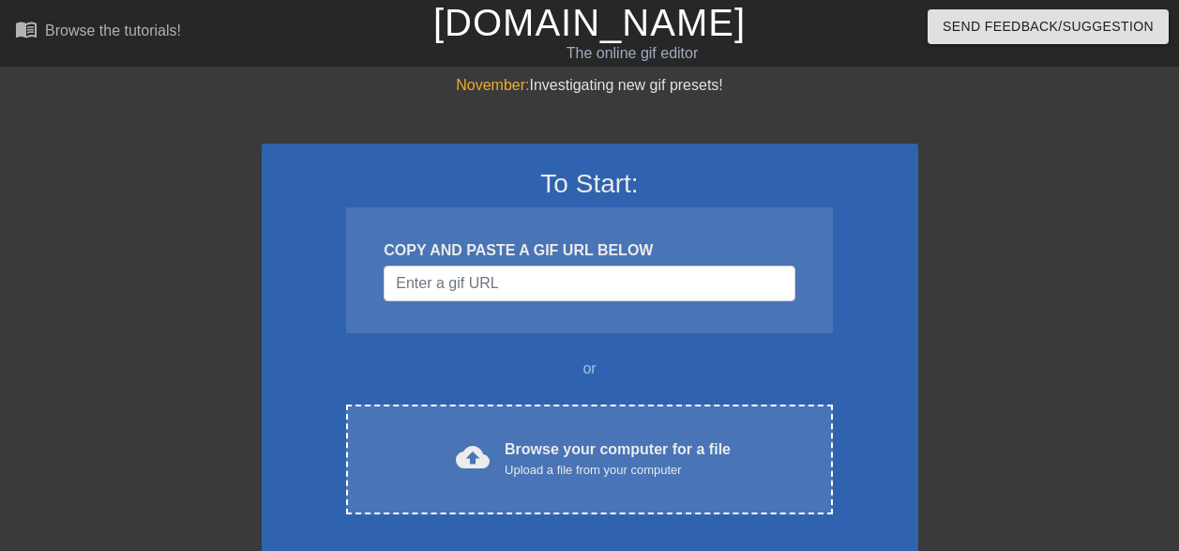 The width and height of the screenshot is (1179, 551). Describe the element at coordinates (617, 470) in the screenshot. I see `div: Upload a file from your computer` at that location.